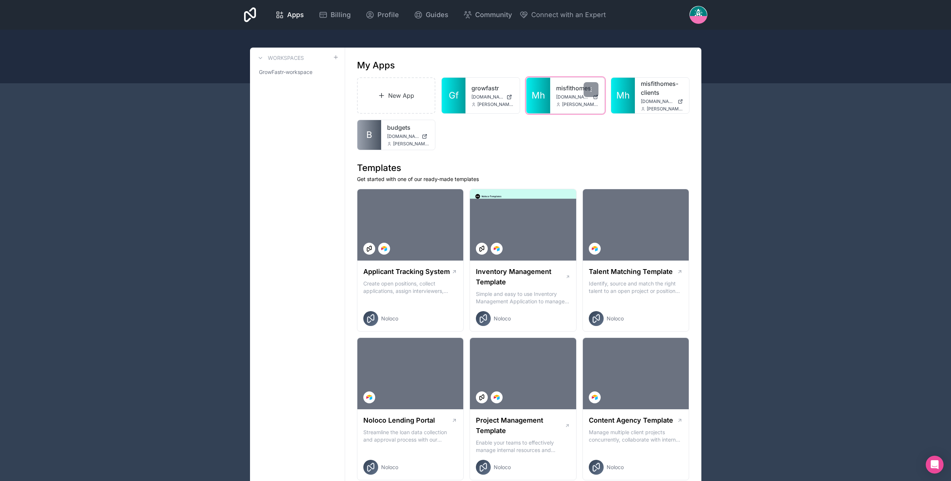 The image size is (951, 481). Describe the element at coordinates (408, 127) in the screenshot. I see `a: budgets` at that location.